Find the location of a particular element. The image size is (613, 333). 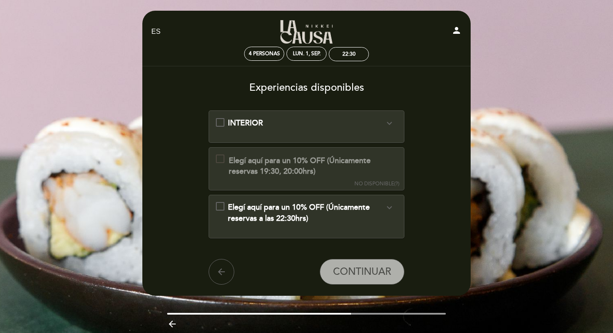

i: person is located at coordinates (456, 30).